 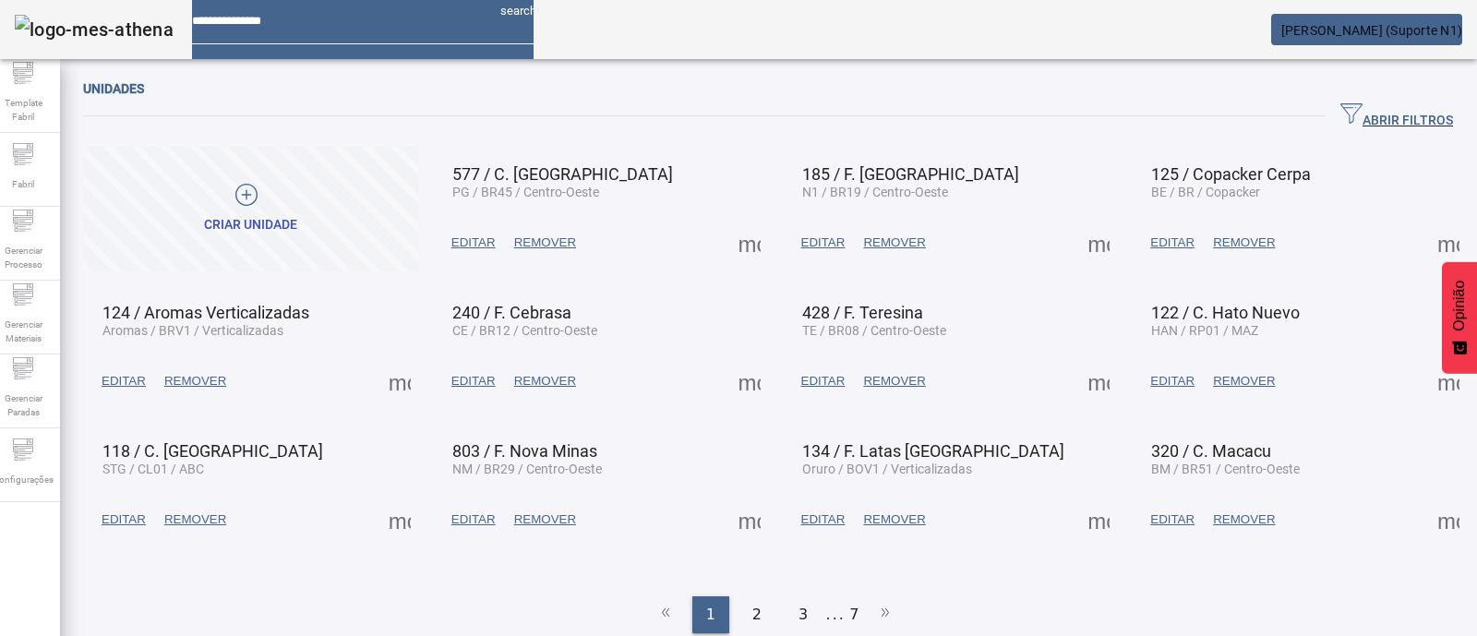 I want to click on span: BE / BR / Copacker, so click(x=1206, y=192).